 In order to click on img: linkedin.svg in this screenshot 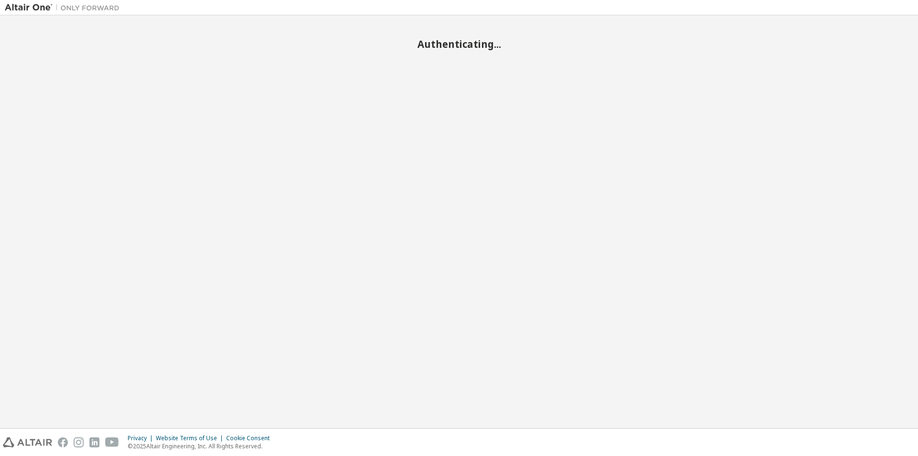, I will do `click(94, 442)`.